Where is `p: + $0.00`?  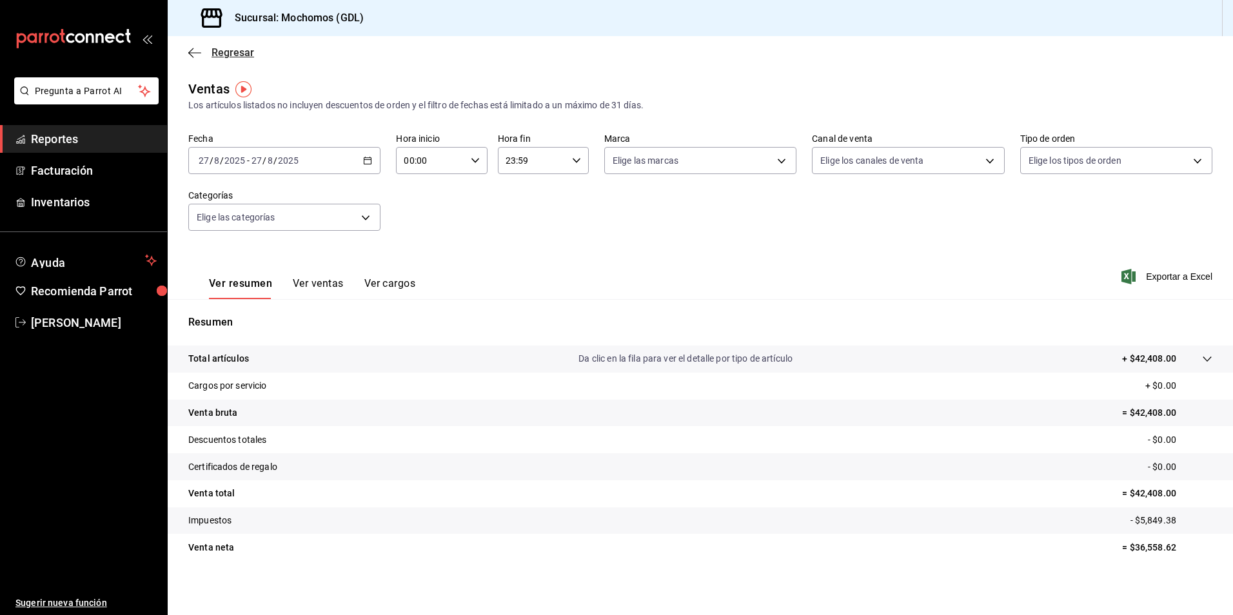 p: + $0.00 is located at coordinates (1179, 386).